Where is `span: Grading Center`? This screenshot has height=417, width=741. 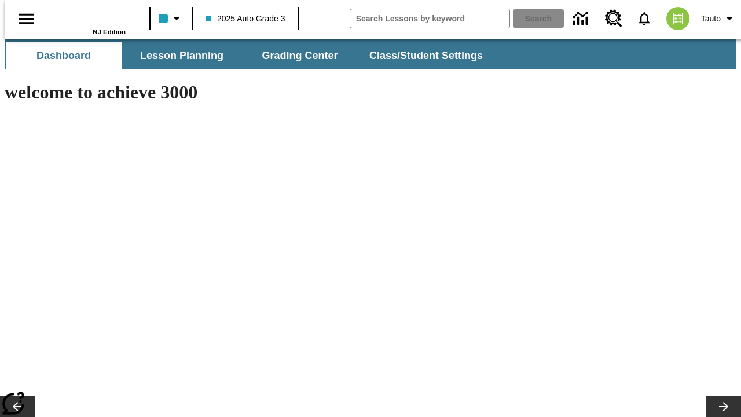 span: Grading Center is located at coordinates (299, 56).